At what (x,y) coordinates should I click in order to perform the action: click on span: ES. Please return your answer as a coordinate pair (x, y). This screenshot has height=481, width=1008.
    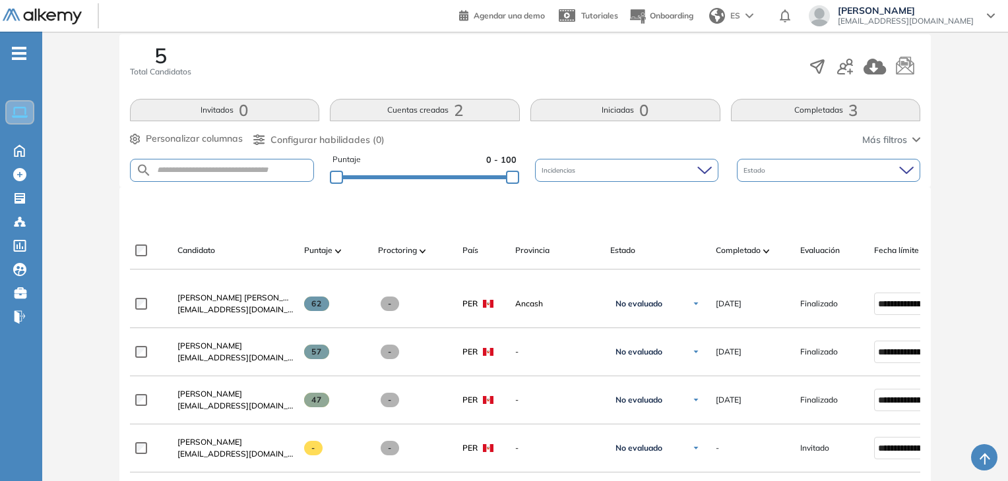
    Looking at the image, I should click on (735, 16).